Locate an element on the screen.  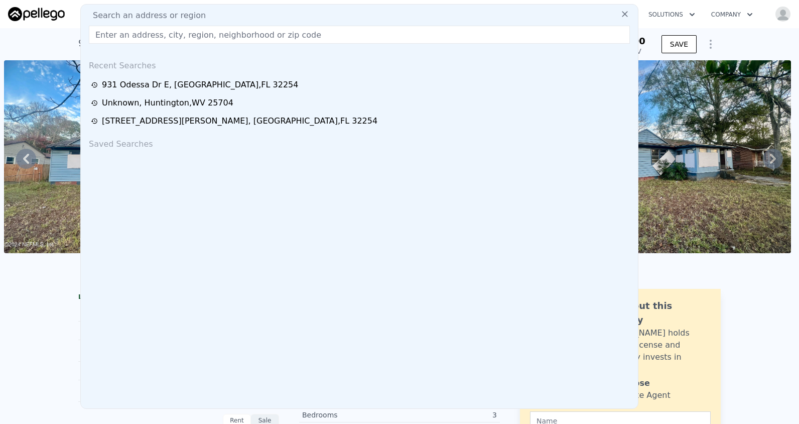
div: Unknown , Huntington , WV 25704 is located at coordinates (168, 103).